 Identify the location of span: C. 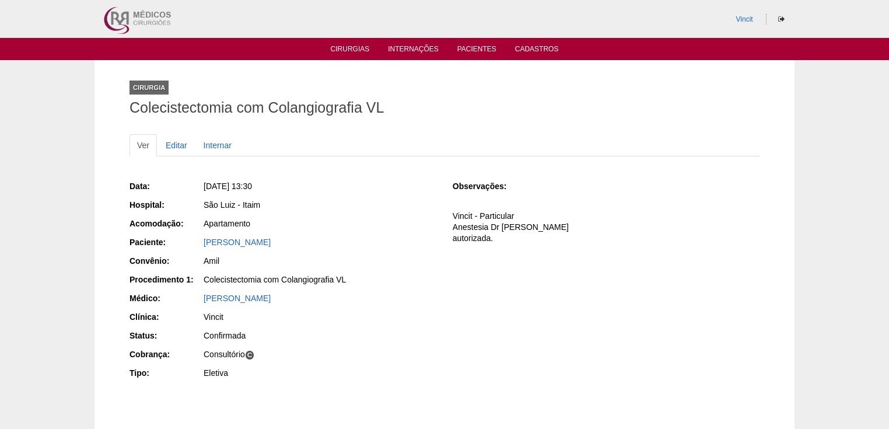
(250, 354).